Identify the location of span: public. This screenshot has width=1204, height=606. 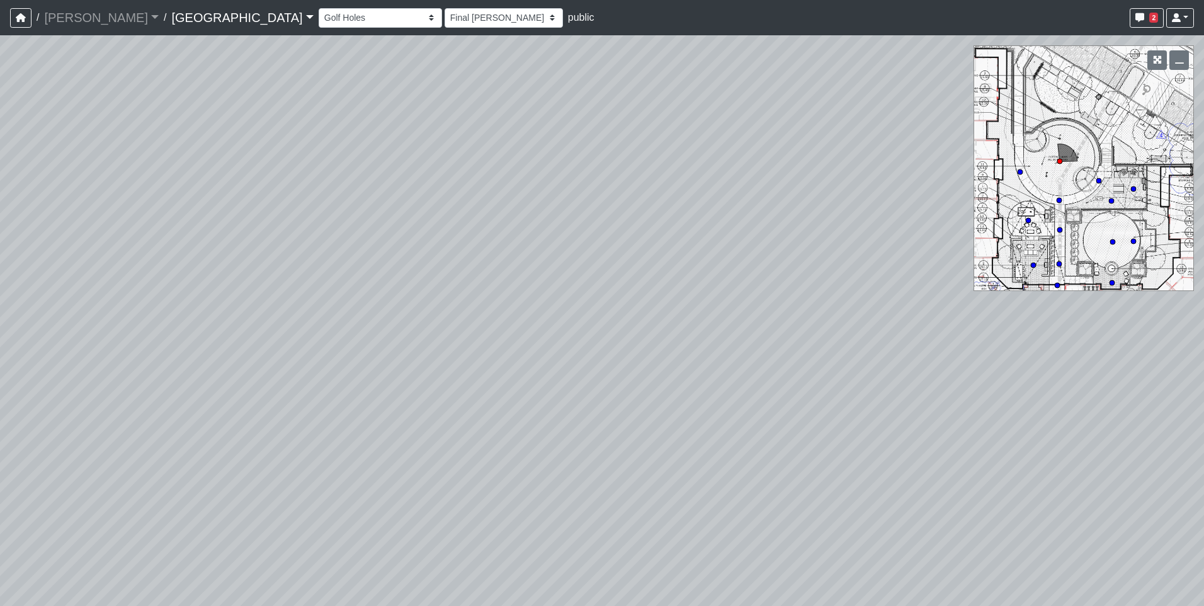
(581, 17).